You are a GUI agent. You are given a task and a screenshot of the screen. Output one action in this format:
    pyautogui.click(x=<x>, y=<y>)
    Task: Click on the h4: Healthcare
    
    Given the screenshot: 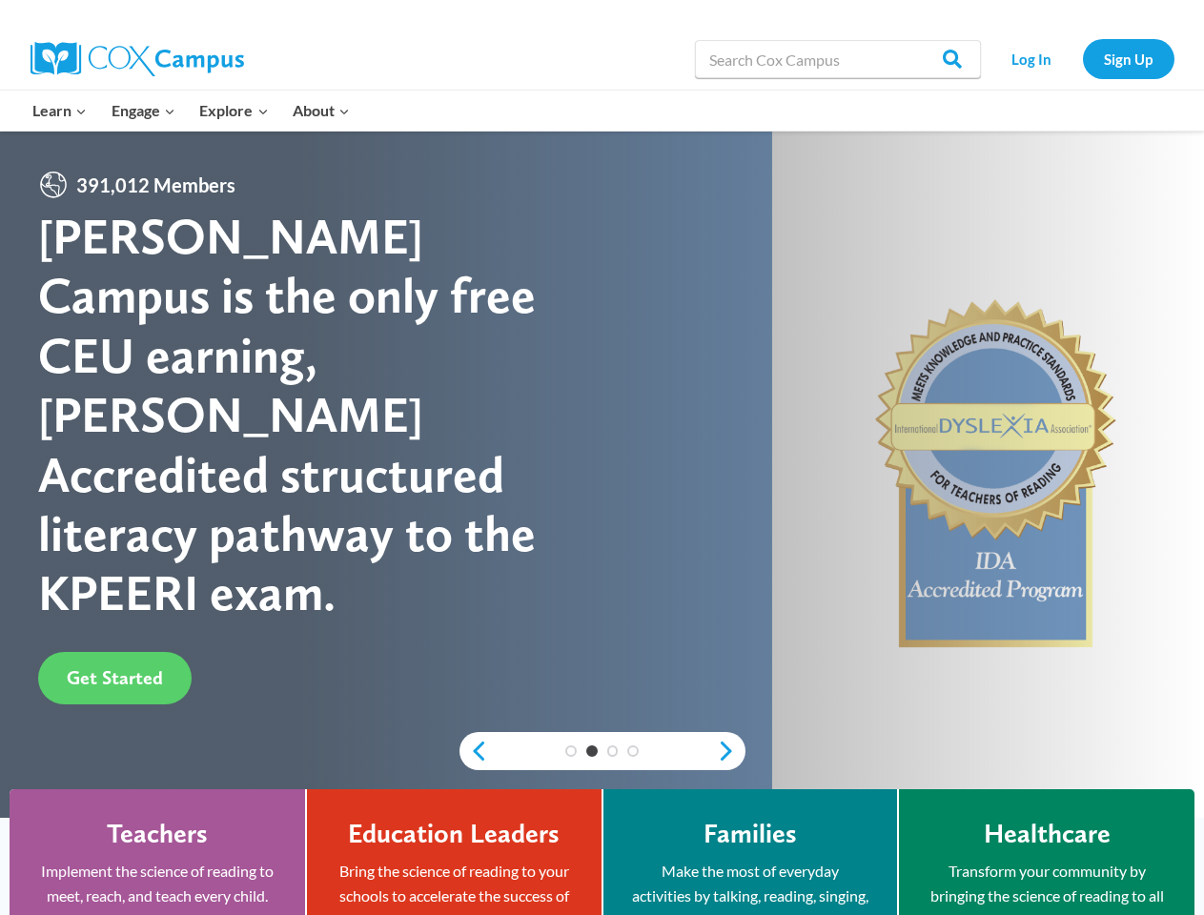 What is the action you would take?
    pyautogui.click(x=1047, y=834)
    